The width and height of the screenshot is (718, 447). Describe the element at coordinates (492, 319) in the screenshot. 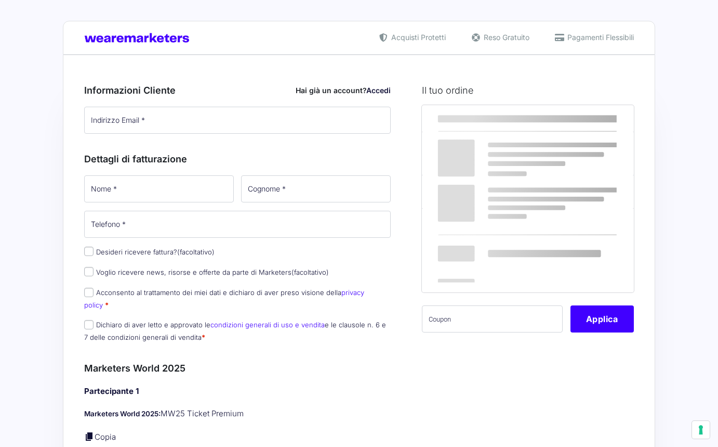

I see `input: Coupon` at that location.